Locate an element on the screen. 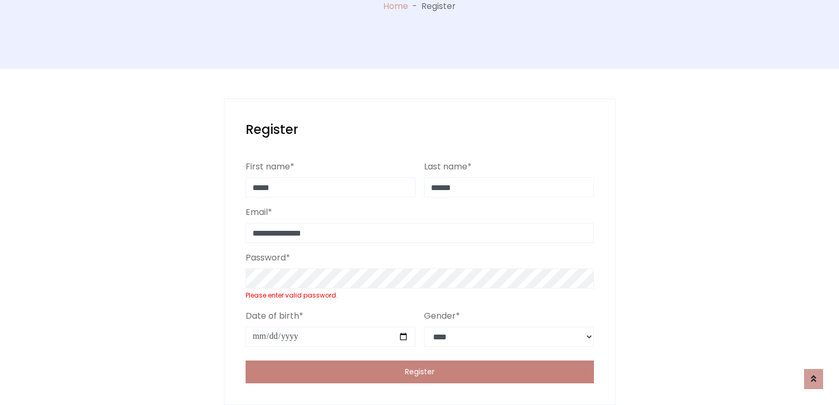 This screenshot has width=839, height=405. button: Register is located at coordinates (420, 372).